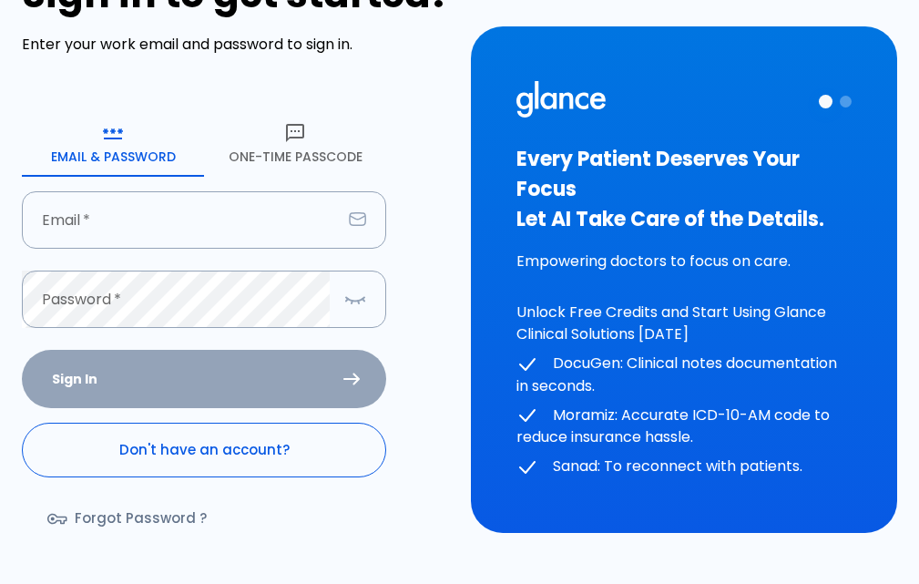  I want to click on button: One-Time Passcode, so click(295, 144).